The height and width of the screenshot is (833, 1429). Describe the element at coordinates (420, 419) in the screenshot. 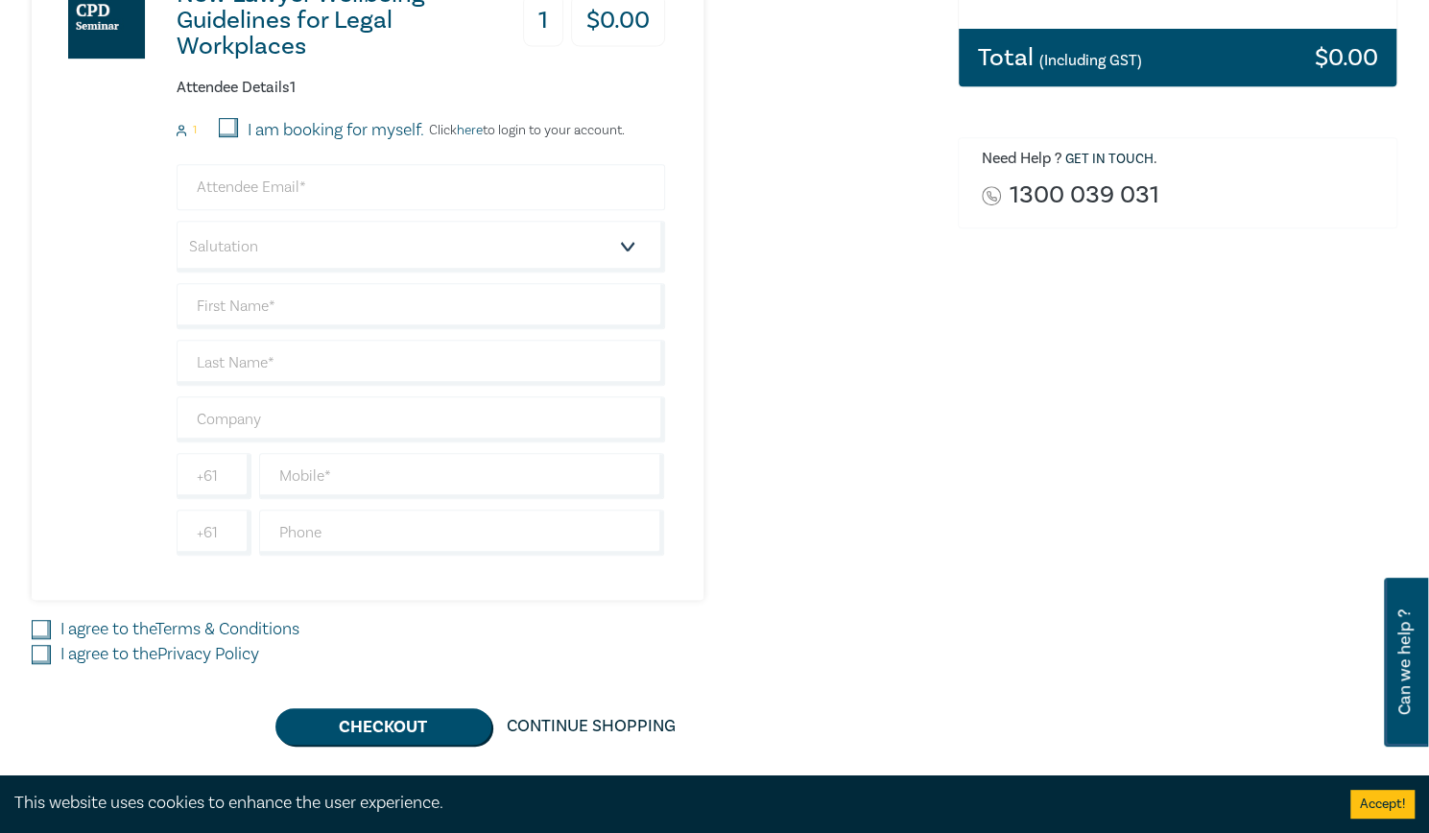

I see `input: Company` at that location.